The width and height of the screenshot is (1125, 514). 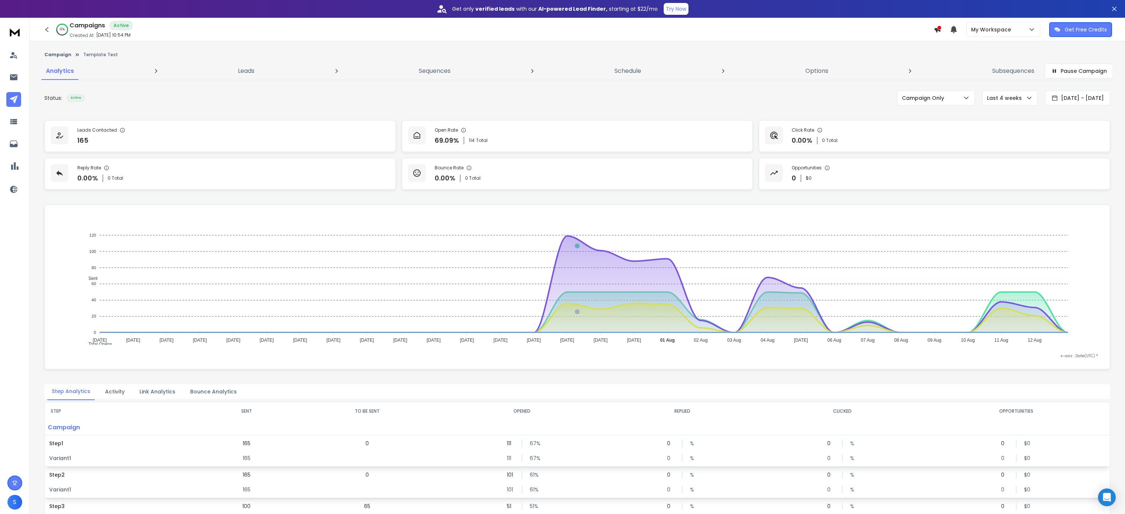 I want to click on p: Leads, so click(x=246, y=71).